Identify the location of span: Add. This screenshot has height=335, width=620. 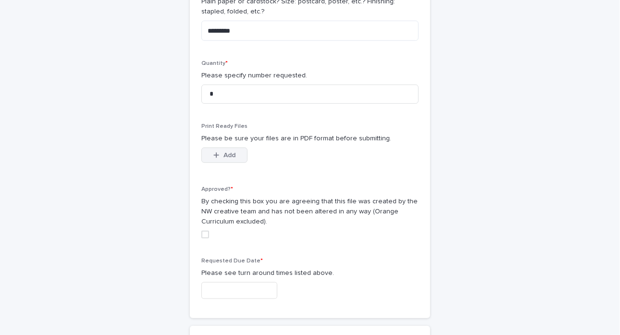
(229, 155).